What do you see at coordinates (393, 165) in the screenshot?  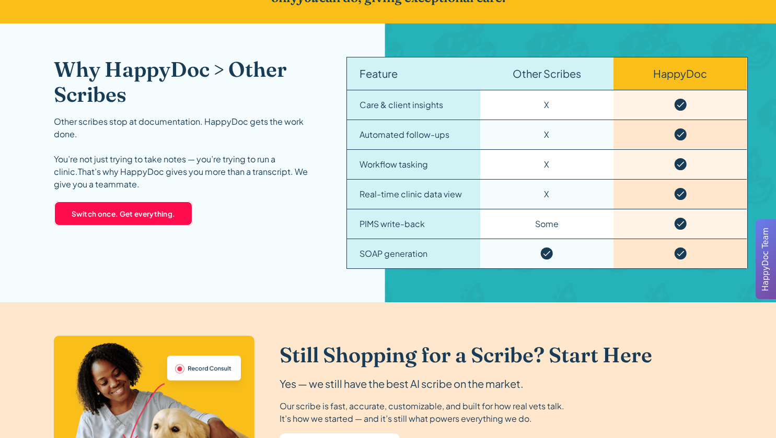 I see `div: Workflow tasking` at bounding box center [393, 165].